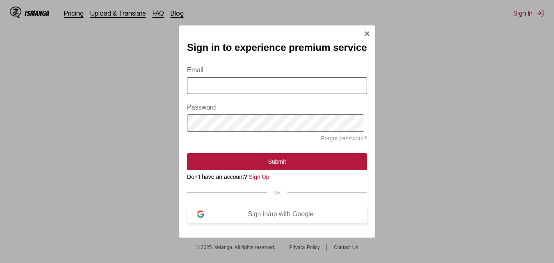 Image resolution: width=554 pixels, height=263 pixels. What do you see at coordinates (277, 70) in the screenshot?
I see `label: Email` at bounding box center [277, 70].